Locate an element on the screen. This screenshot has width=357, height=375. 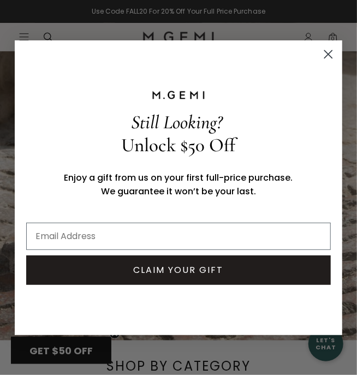
span: Still Looking? is located at coordinates (177, 122).